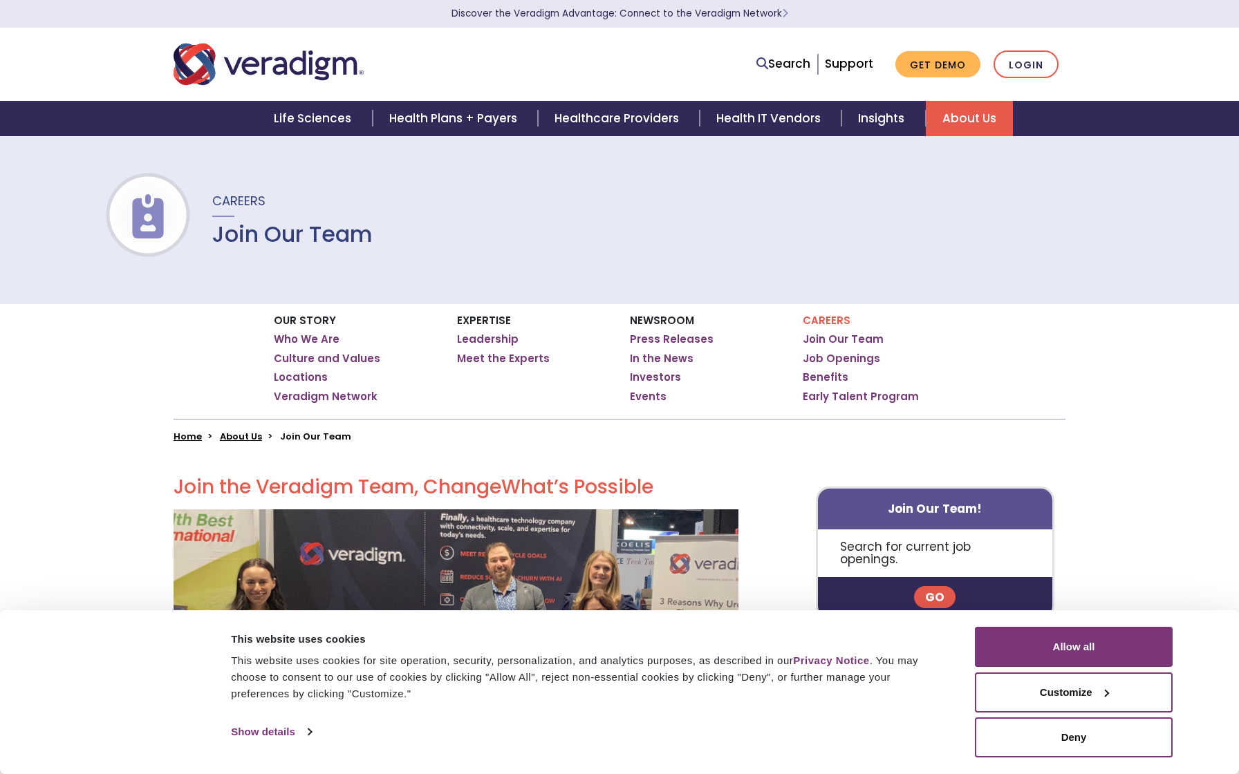 This screenshot has height=774, width=1239. I want to click on a: Support, so click(849, 64).